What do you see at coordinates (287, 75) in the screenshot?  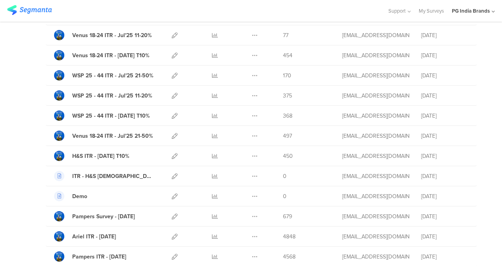 I see `span: 170` at bounding box center [287, 75].